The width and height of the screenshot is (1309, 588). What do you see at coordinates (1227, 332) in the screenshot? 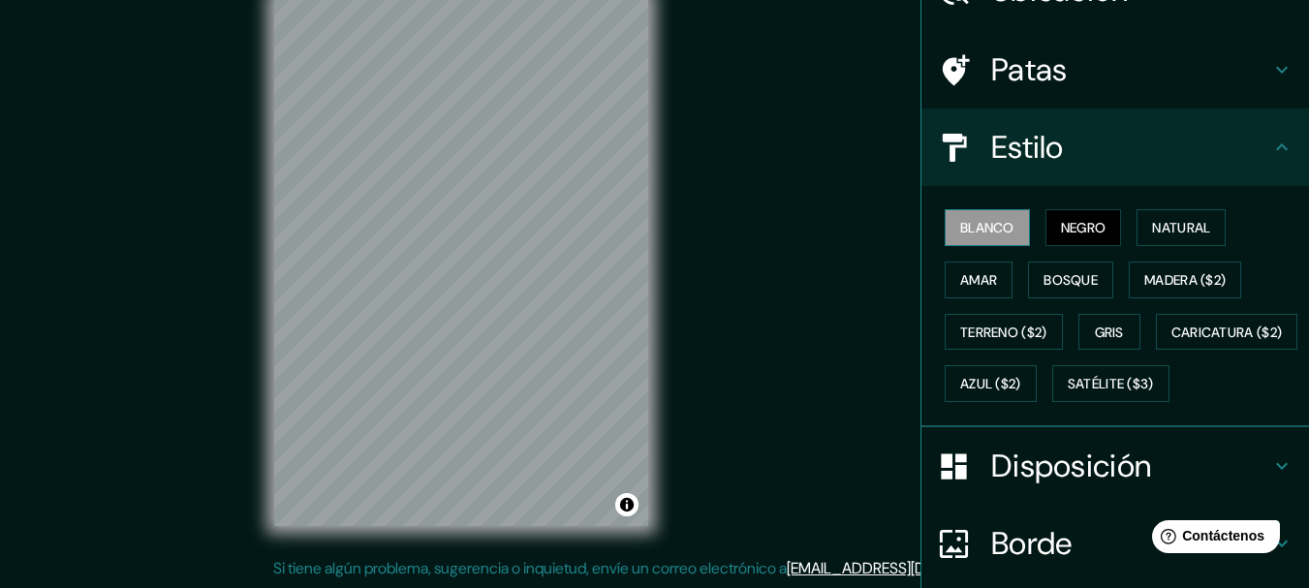
I see `font: Caricatura ($2)` at bounding box center [1227, 332].